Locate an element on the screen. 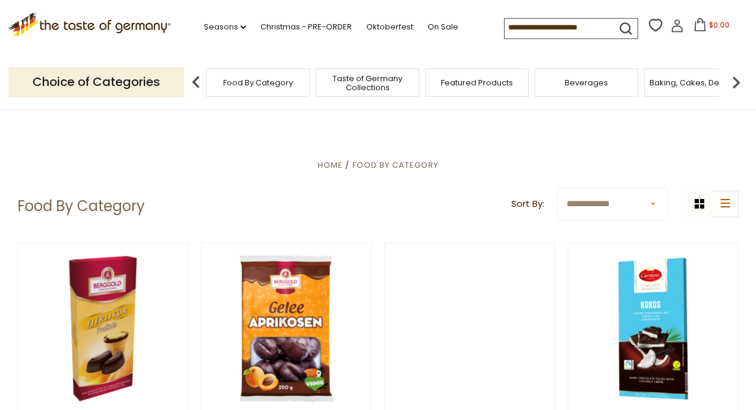 This screenshot has width=756, height=410. label: Sort By: is located at coordinates (527, 204).